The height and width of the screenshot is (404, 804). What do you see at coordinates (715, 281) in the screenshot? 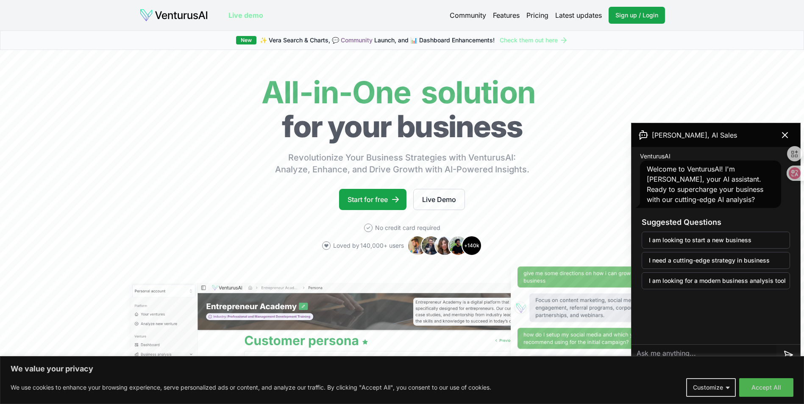
I see `button: I am looking for a modern business analysis tool` at bounding box center [715, 281].